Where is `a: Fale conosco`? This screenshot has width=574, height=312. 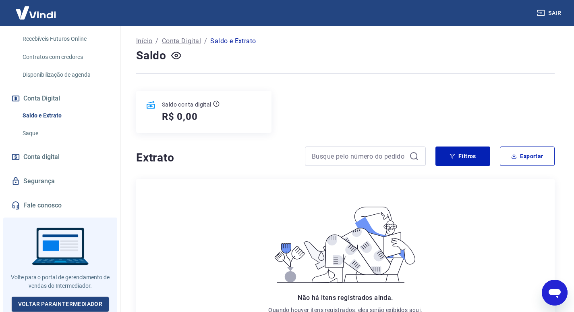
a: Fale conosco is located at coordinates (60, 205).